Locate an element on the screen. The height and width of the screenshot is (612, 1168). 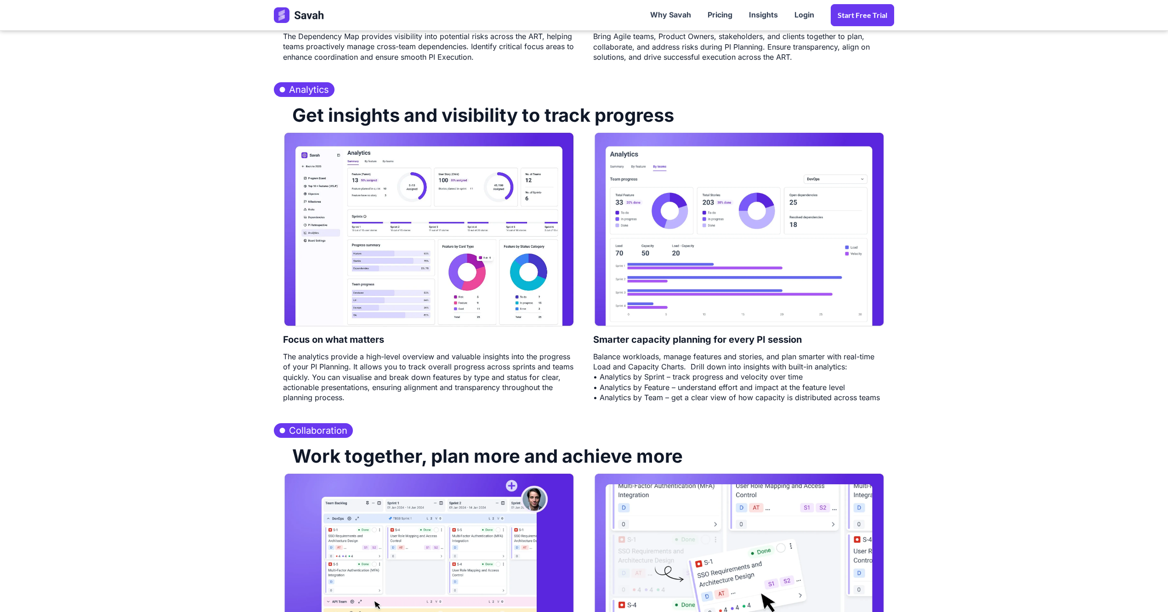
h3: Analytics is located at coordinates (304, 90).